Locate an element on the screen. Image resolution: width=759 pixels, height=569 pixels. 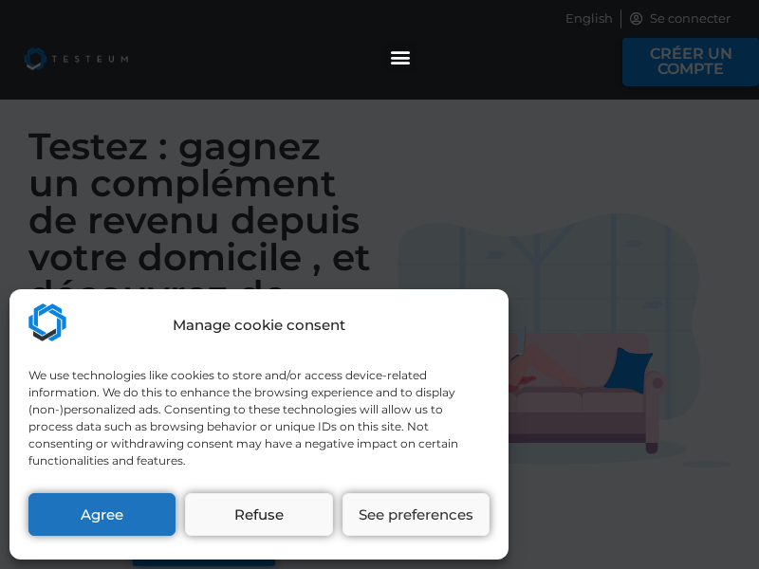
div: Manage cookie consent is located at coordinates (259, 325).